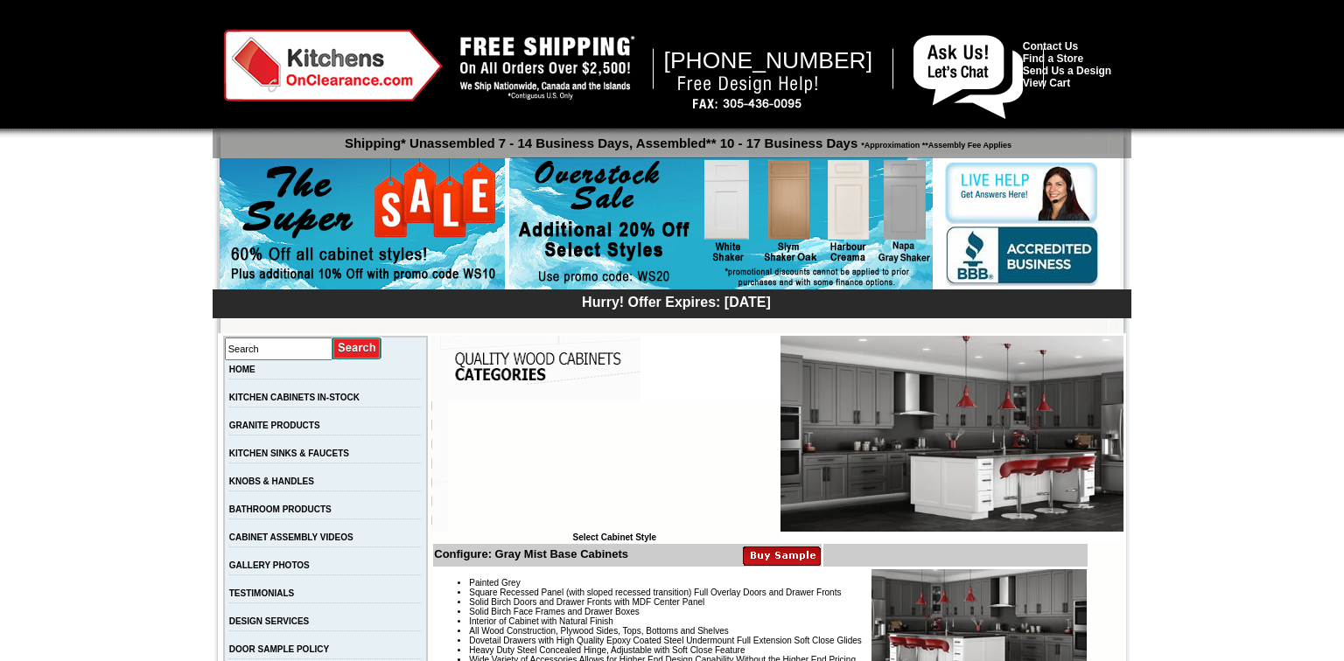  What do you see at coordinates (676, 139) in the screenshot?
I see `p: Shipping* Unassembled 7 - 14 Business Days, Assembled** 10 - 17 Business Days` at bounding box center [676, 139].